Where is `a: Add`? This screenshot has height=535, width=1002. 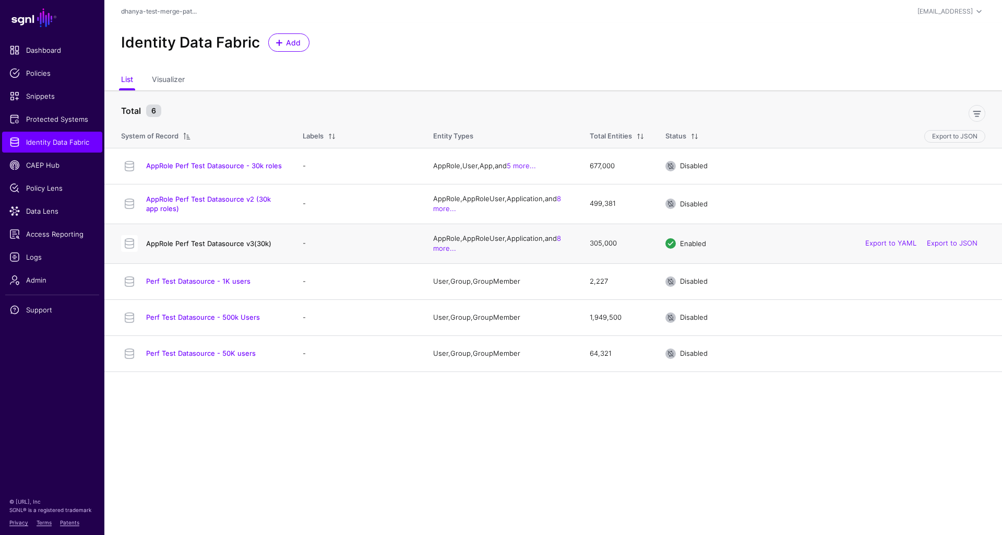 a: Add is located at coordinates (289, 42).